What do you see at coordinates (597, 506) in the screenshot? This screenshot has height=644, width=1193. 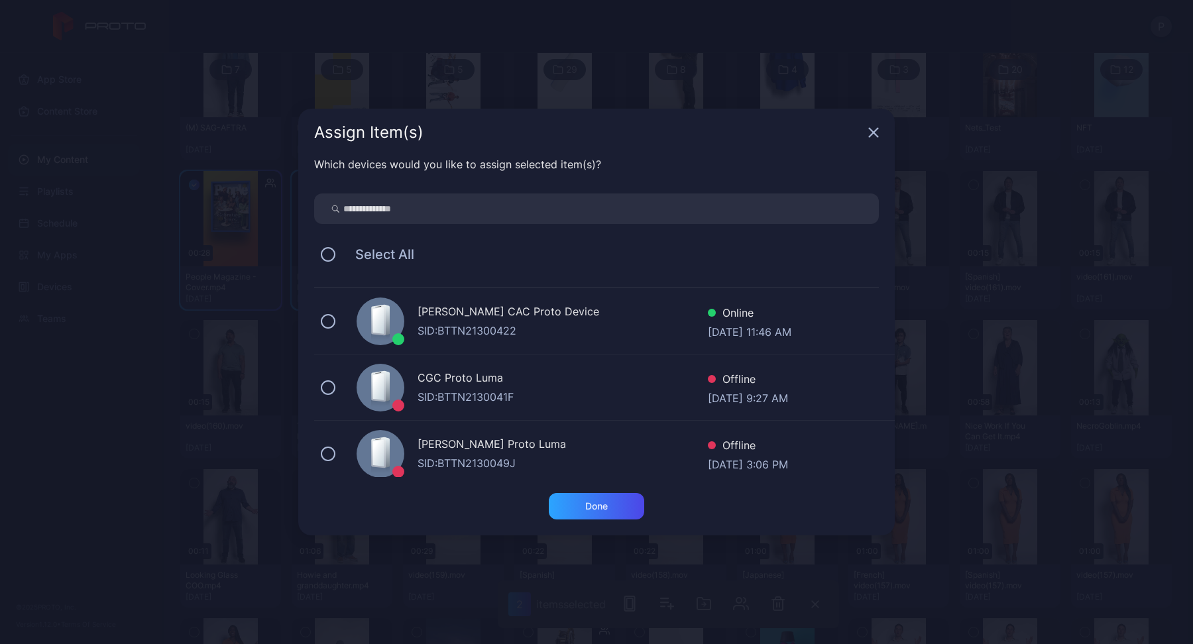 I see `div: Done` at bounding box center [597, 506].